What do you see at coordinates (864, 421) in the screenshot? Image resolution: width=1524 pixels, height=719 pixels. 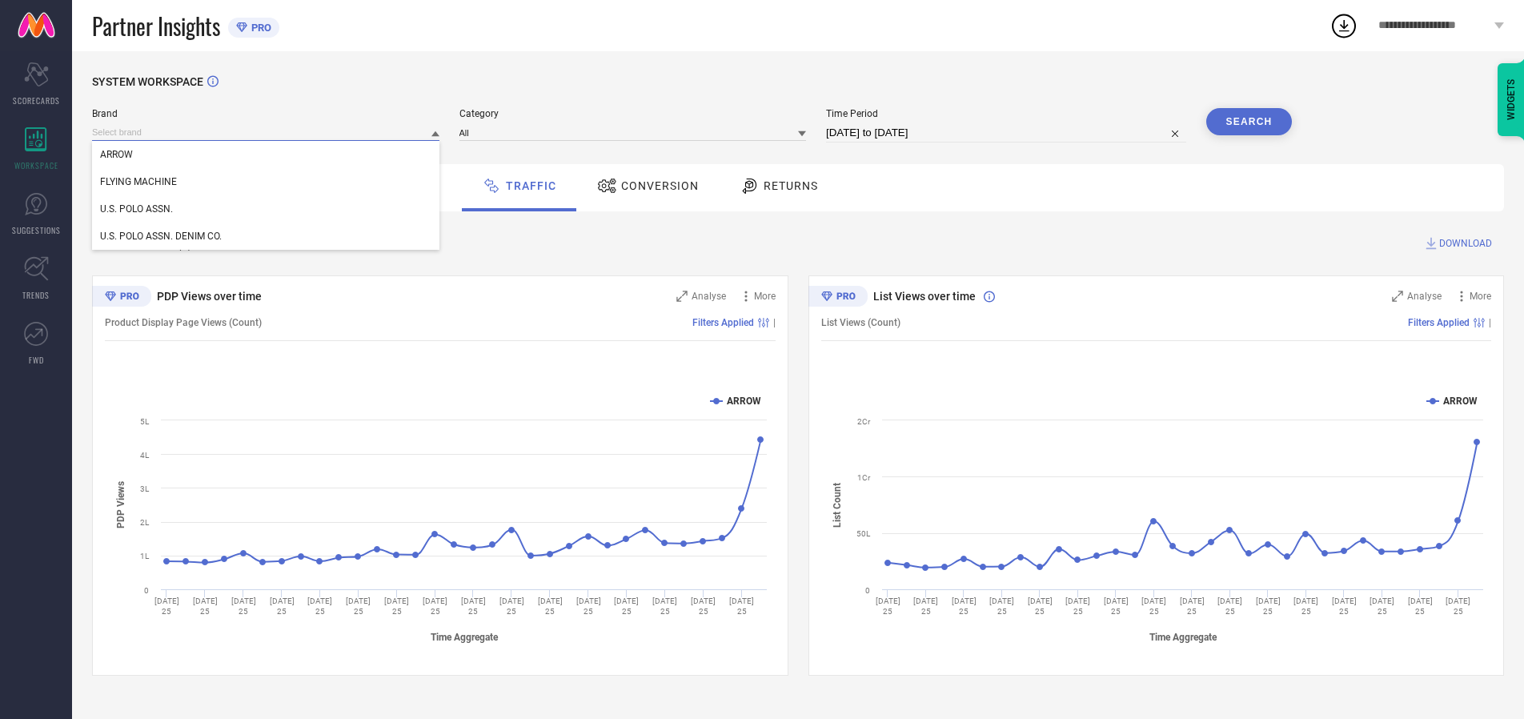 I see `text: 2Cr` at bounding box center [864, 421].